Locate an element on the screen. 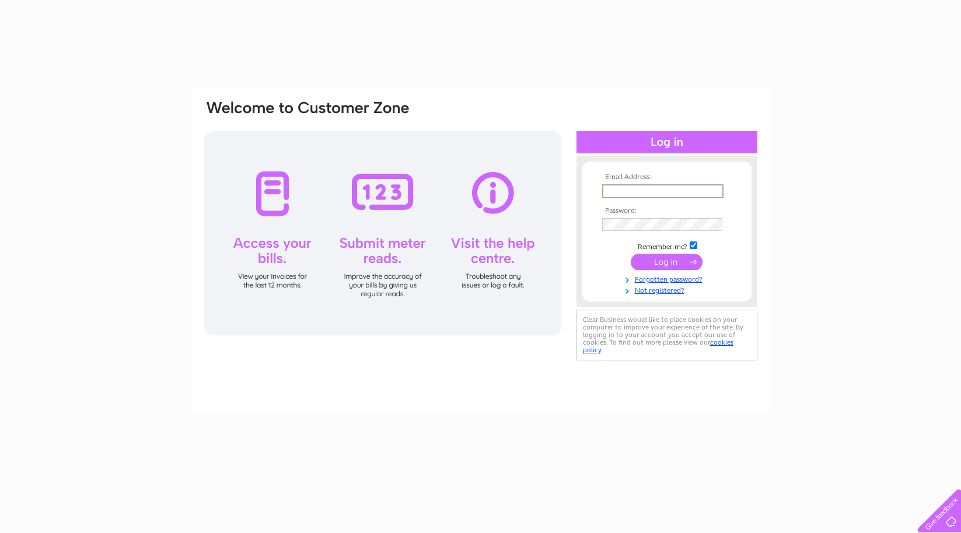 The image size is (961, 533). a: Not registered? is located at coordinates (668, 289).